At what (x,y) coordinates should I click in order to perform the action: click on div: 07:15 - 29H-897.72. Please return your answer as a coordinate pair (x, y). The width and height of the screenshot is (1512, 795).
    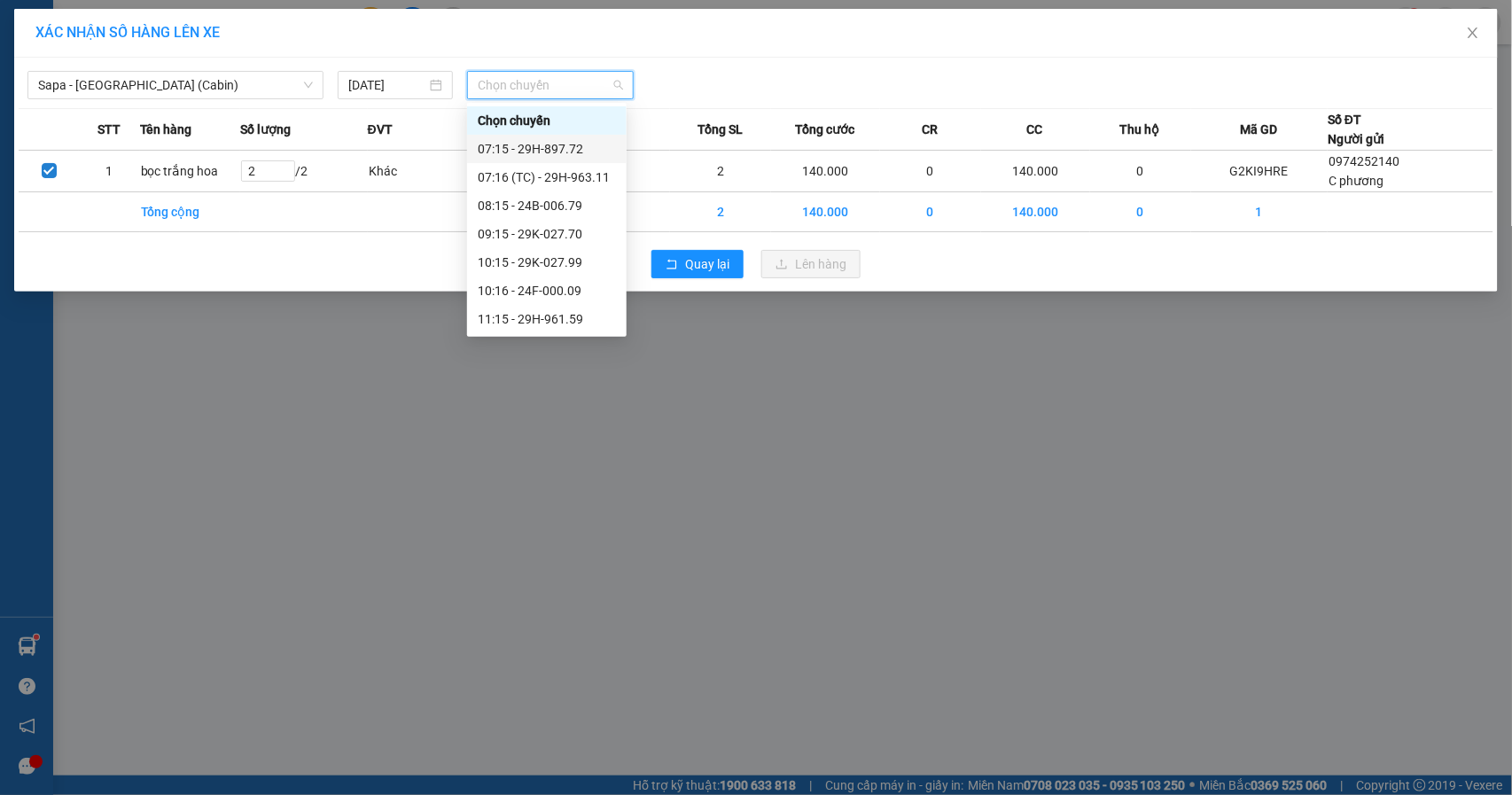
    Looking at the image, I should click on (547, 149).